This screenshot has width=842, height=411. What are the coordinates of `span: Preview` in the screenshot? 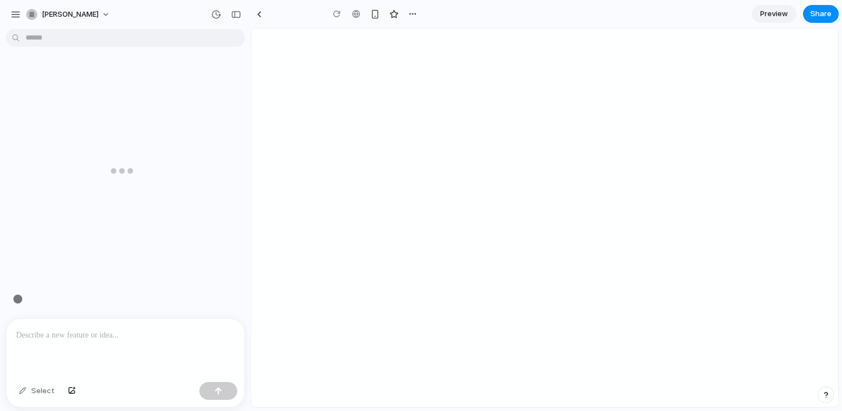 It's located at (774, 14).